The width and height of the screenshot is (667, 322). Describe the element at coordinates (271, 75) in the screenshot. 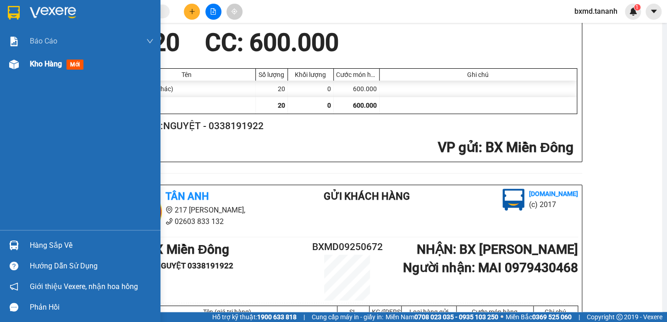

I see `div: Số lượng` at that location.